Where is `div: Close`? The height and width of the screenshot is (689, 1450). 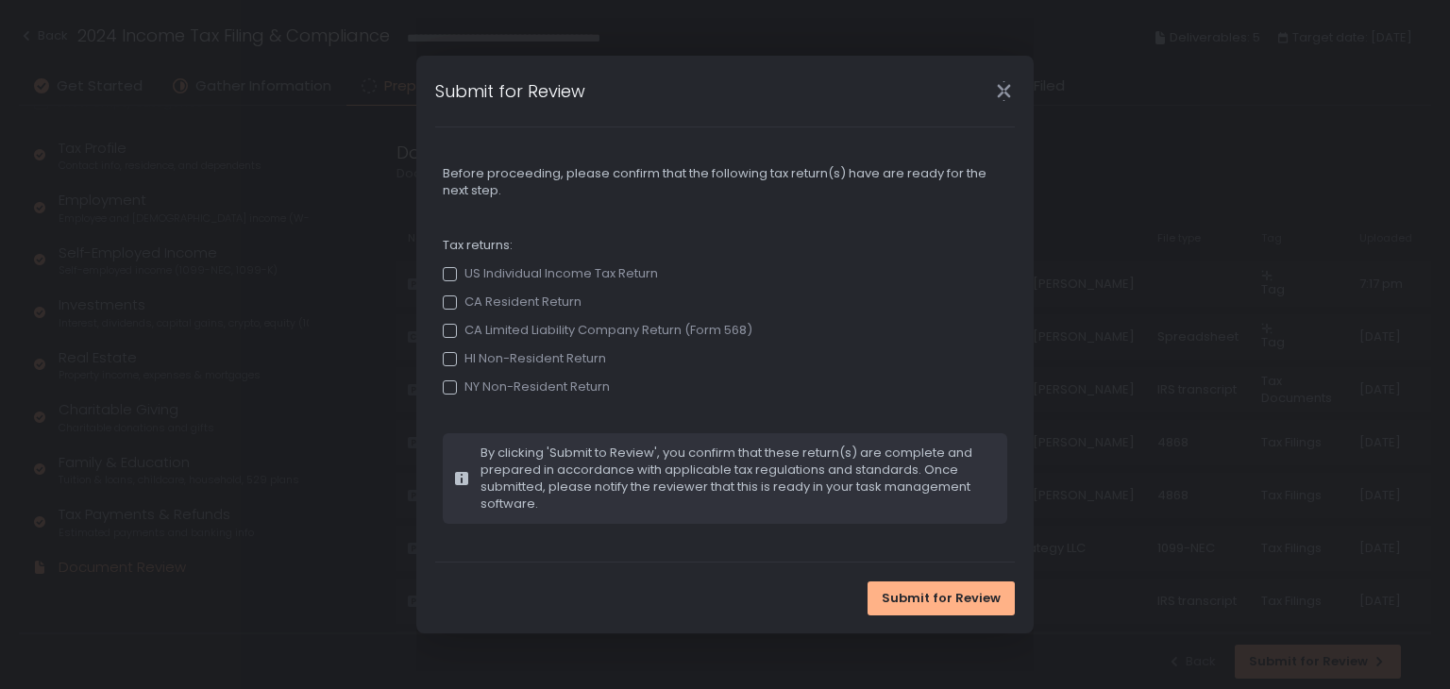
div: Close is located at coordinates (1003, 91).